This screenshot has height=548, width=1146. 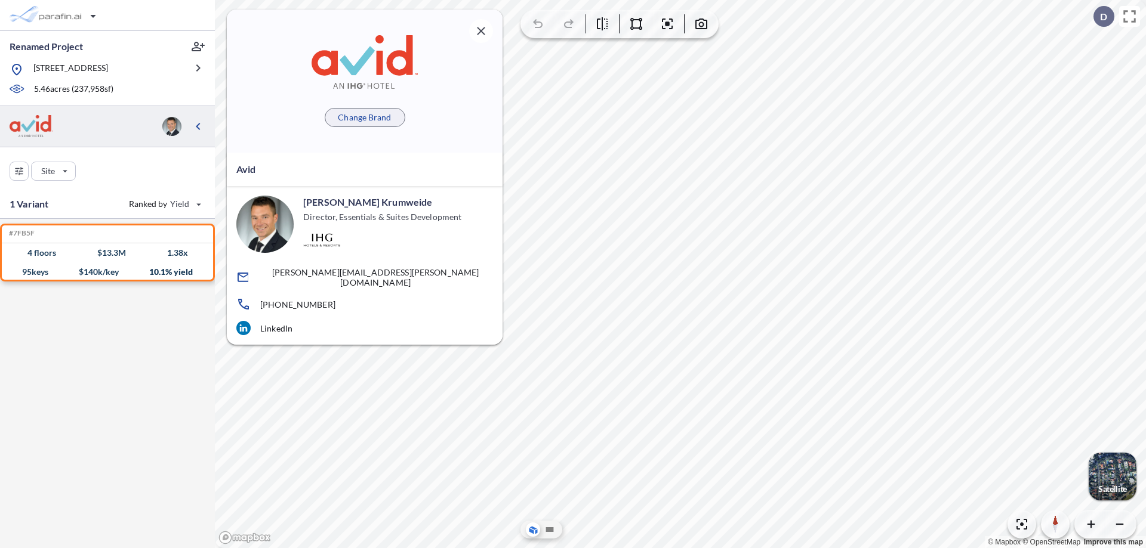 What do you see at coordinates (1004, 542) in the screenshot?
I see `a: Mapbox` at bounding box center [1004, 542].